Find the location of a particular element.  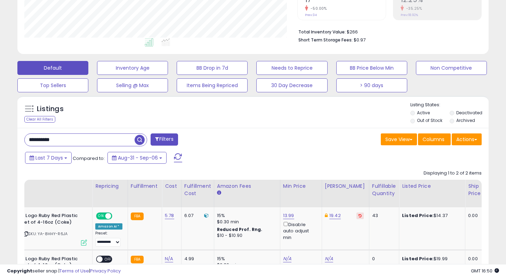

div: 0 is located at coordinates (383, 259).